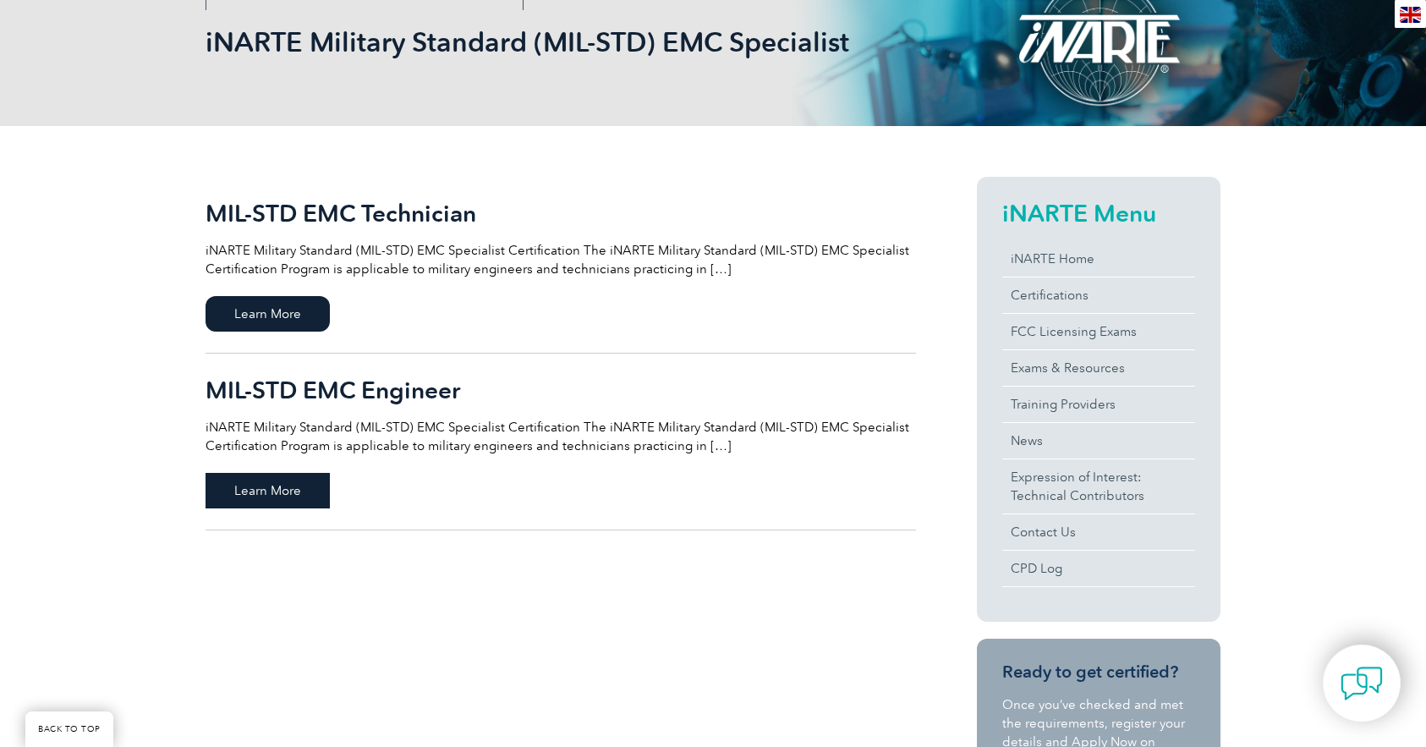 The height and width of the screenshot is (747, 1426). What do you see at coordinates (1362, 683) in the screenshot?
I see `img: contact-chat.png` at bounding box center [1362, 683].